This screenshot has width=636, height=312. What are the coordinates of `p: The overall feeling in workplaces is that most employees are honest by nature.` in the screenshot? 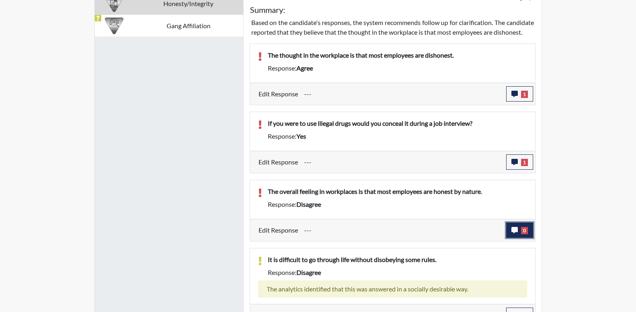 It's located at (397, 191).